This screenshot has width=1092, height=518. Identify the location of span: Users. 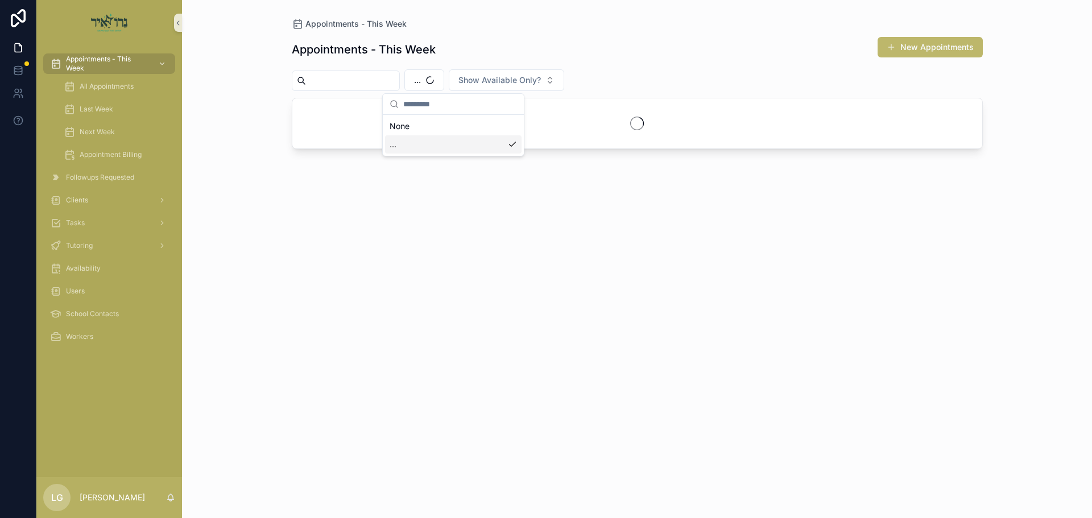
(75, 291).